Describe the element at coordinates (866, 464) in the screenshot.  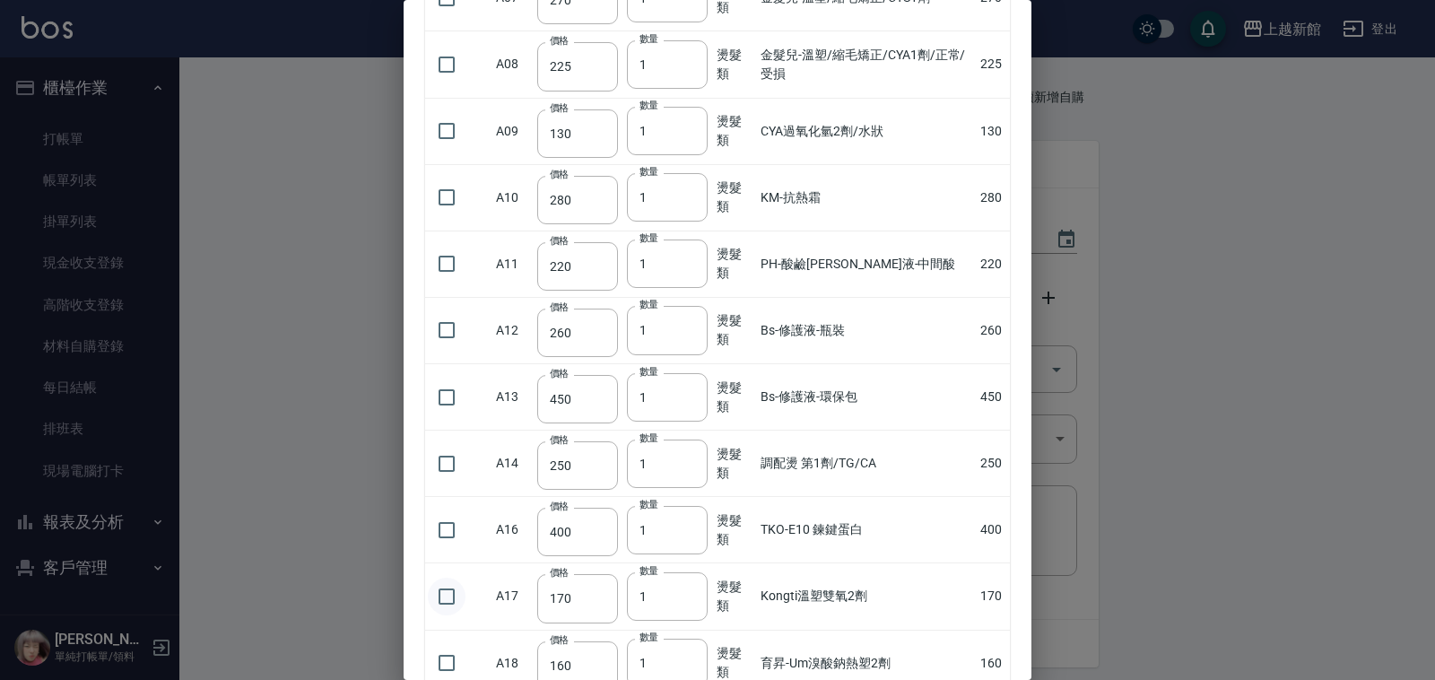
I see `td: 調配燙 第1劑/TG/CA` at that location.